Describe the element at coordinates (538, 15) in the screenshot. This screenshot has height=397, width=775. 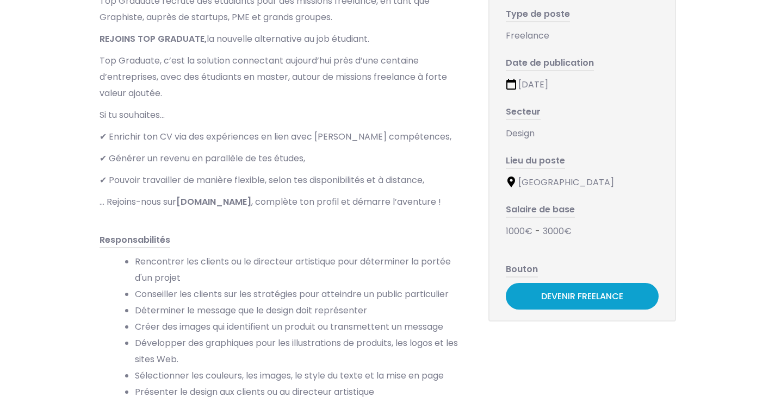
I see `span: Type de poste` at that location.